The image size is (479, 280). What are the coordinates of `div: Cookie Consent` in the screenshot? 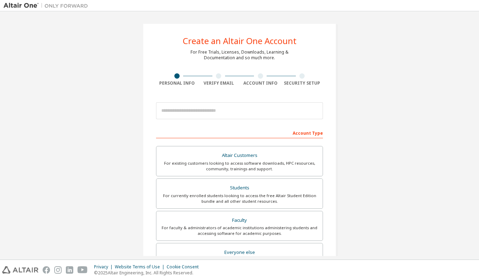 It's located at (185, 267).